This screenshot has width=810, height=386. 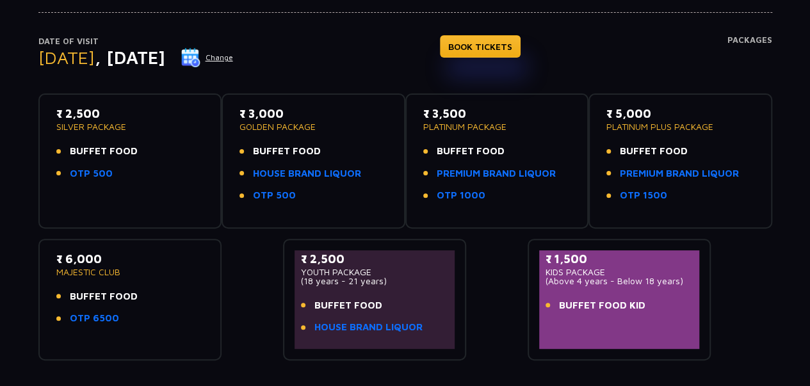 What do you see at coordinates (375, 281) in the screenshot?
I see `p: (18 years - 21 years)` at bounding box center [375, 281].